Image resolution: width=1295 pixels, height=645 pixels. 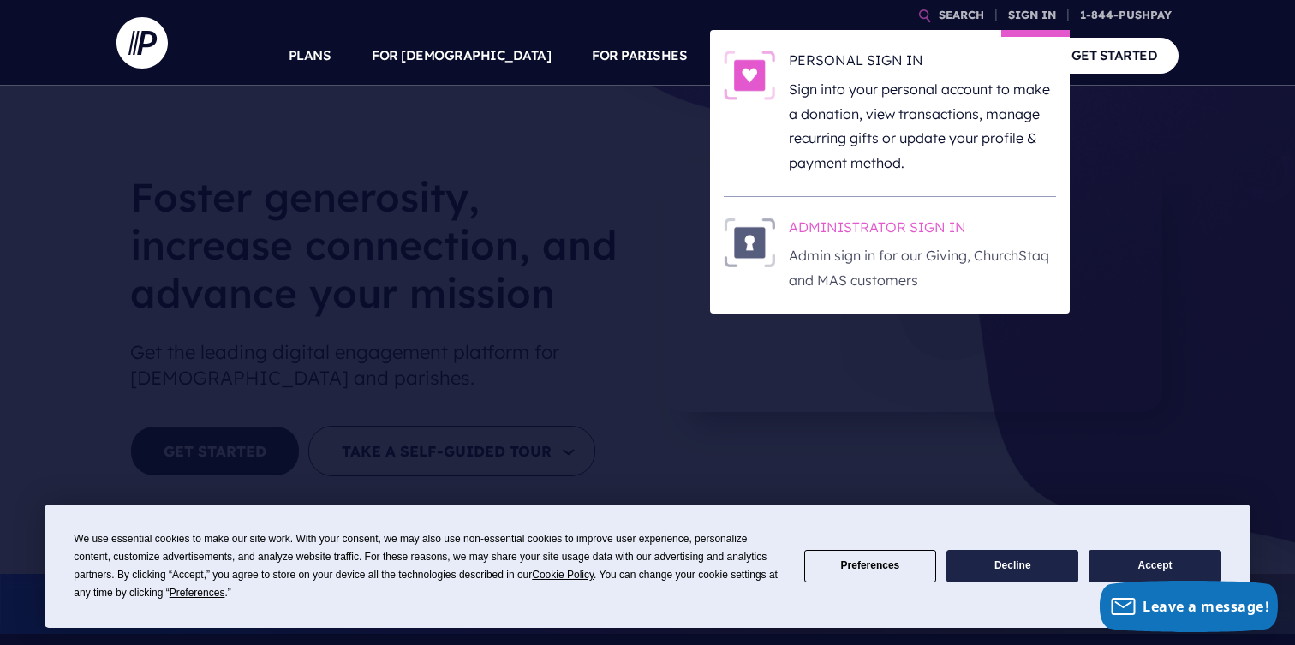 What do you see at coordinates (197, 592) in the screenshot?
I see `span: Preferences` at bounding box center [197, 592].